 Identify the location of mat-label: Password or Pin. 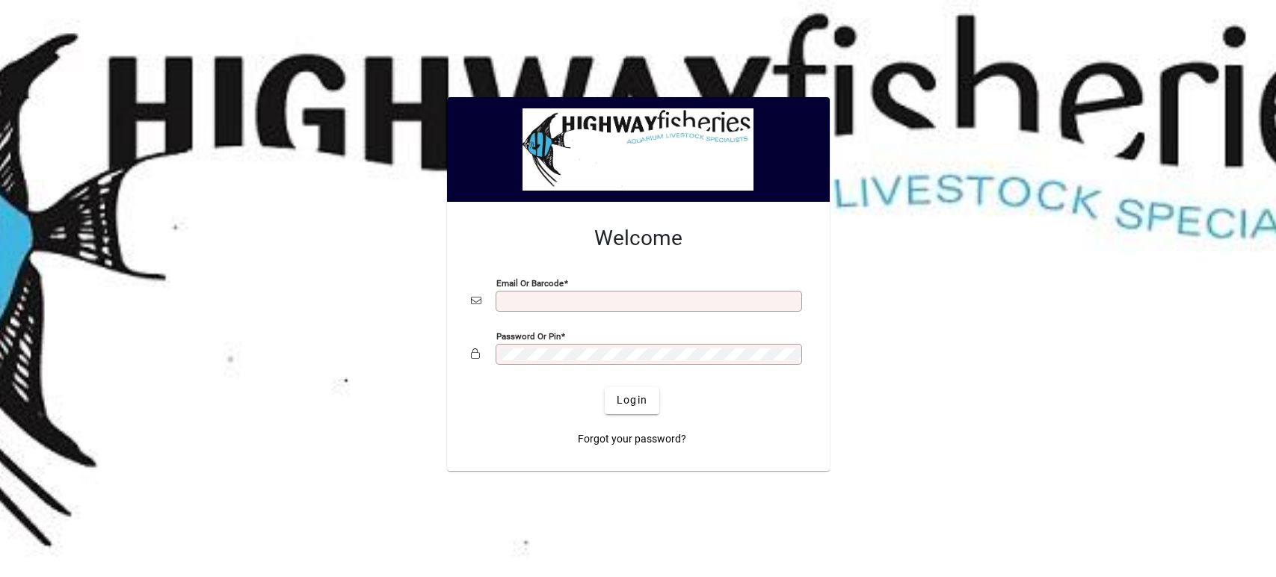
(528, 336).